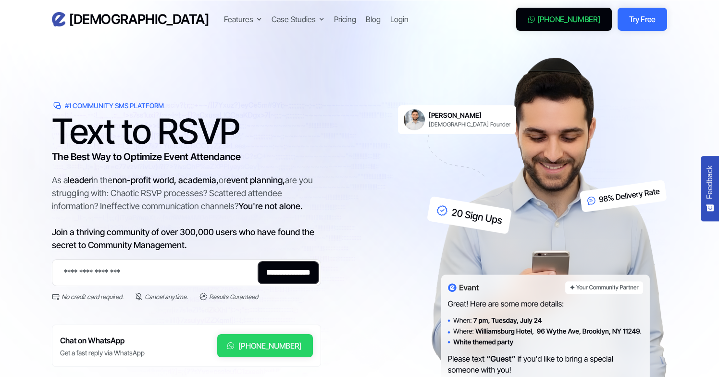 The height and width of the screenshot is (377, 719). What do you see at coordinates (399, 19) in the screenshot?
I see `div: Login` at bounding box center [399, 19].